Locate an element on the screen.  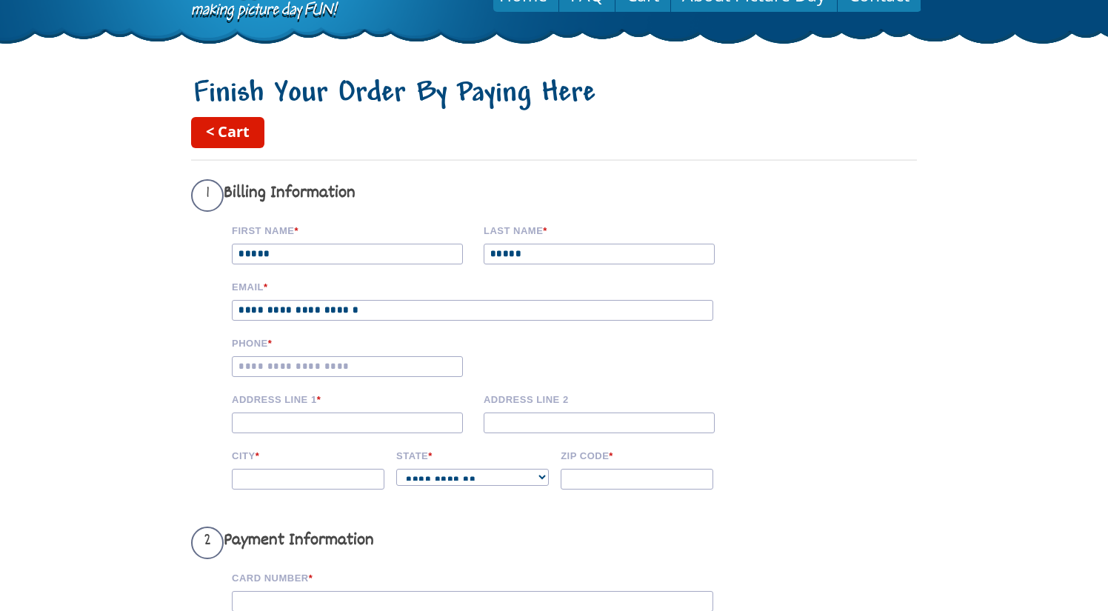
label: City is located at coordinates (309, 455).